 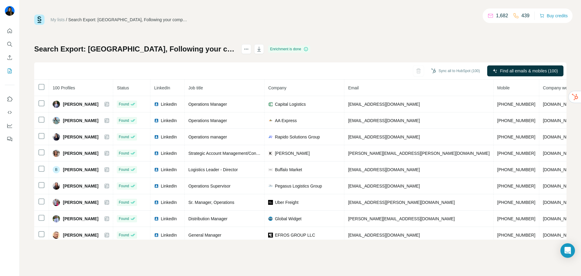 What do you see at coordinates (288, 218) in the screenshot?
I see `span: Global Widget` at bounding box center [288, 218].